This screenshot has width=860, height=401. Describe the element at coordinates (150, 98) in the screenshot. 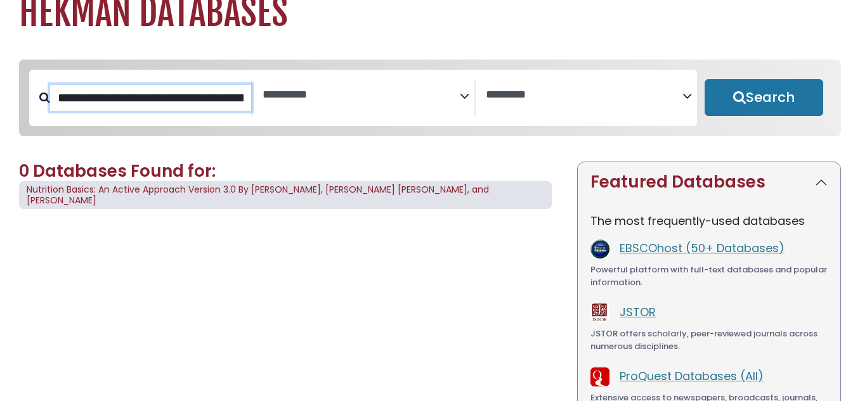

I see `input: Search database by title or keyword` at that location.